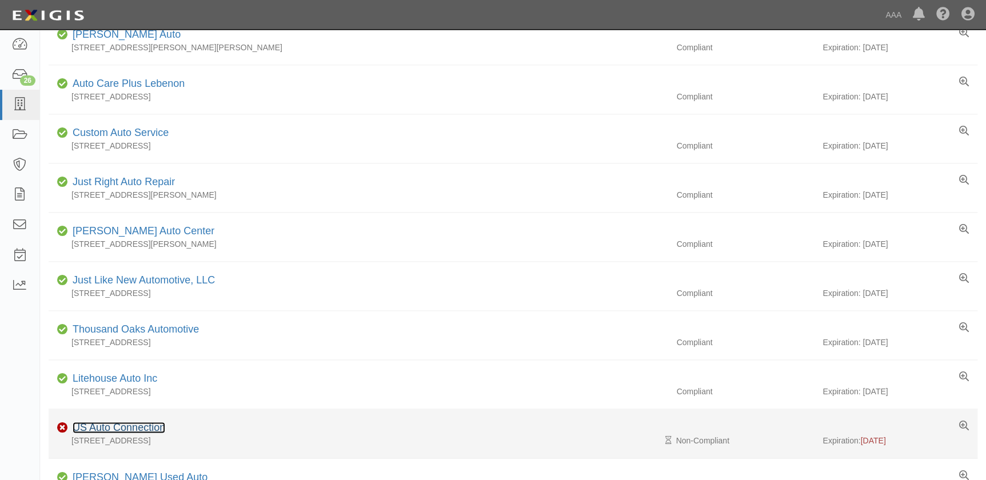 The width and height of the screenshot is (986, 480). What do you see at coordinates (894, 15) in the screenshot?
I see `a: AAA` at bounding box center [894, 15].